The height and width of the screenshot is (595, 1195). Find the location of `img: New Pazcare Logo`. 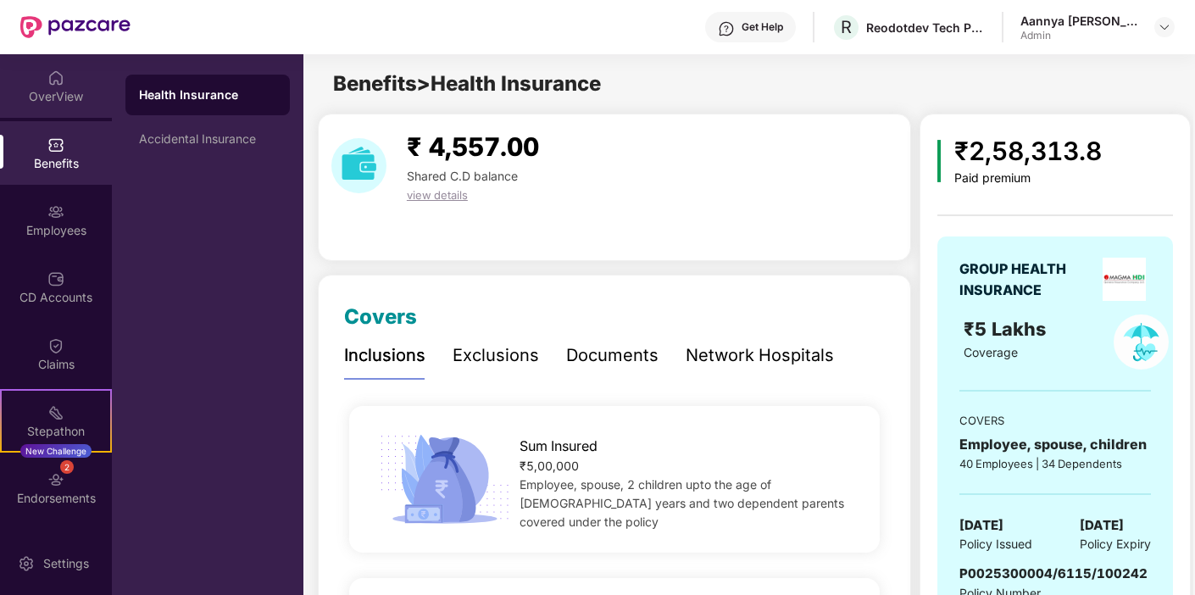

img: New Pazcare Logo is located at coordinates (75, 27).